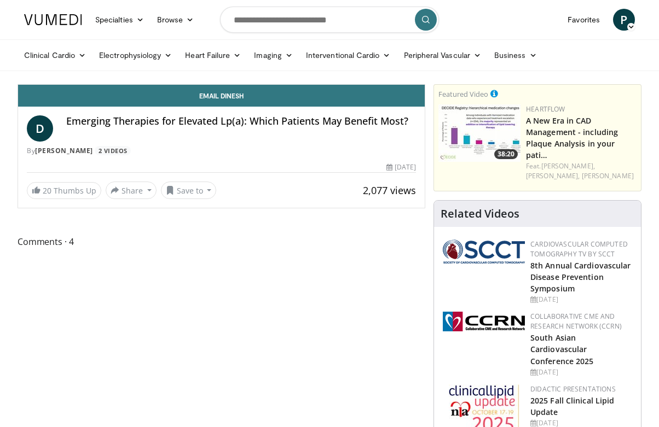  What do you see at coordinates (213, 55) in the screenshot?
I see `a: Heart Failure` at bounding box center [213, 55].